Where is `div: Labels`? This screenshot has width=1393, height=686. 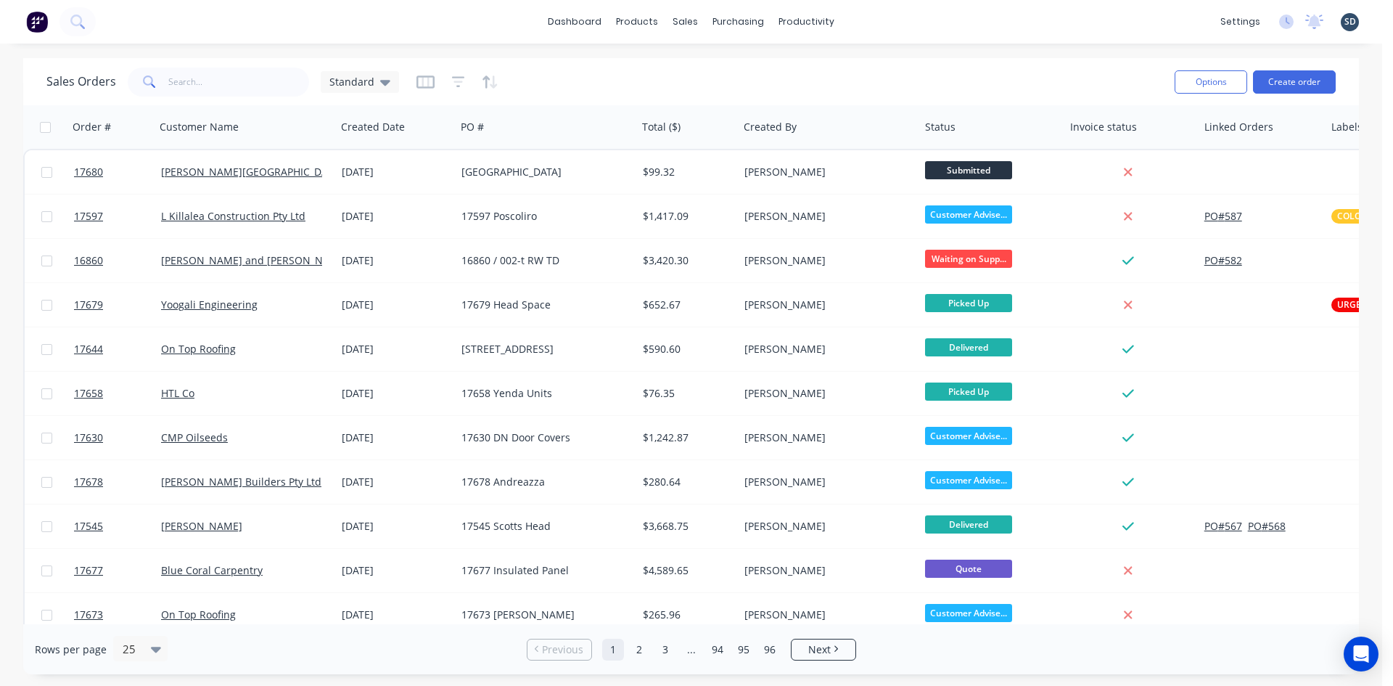 div: Labels is located at coordinates (1347, 127).